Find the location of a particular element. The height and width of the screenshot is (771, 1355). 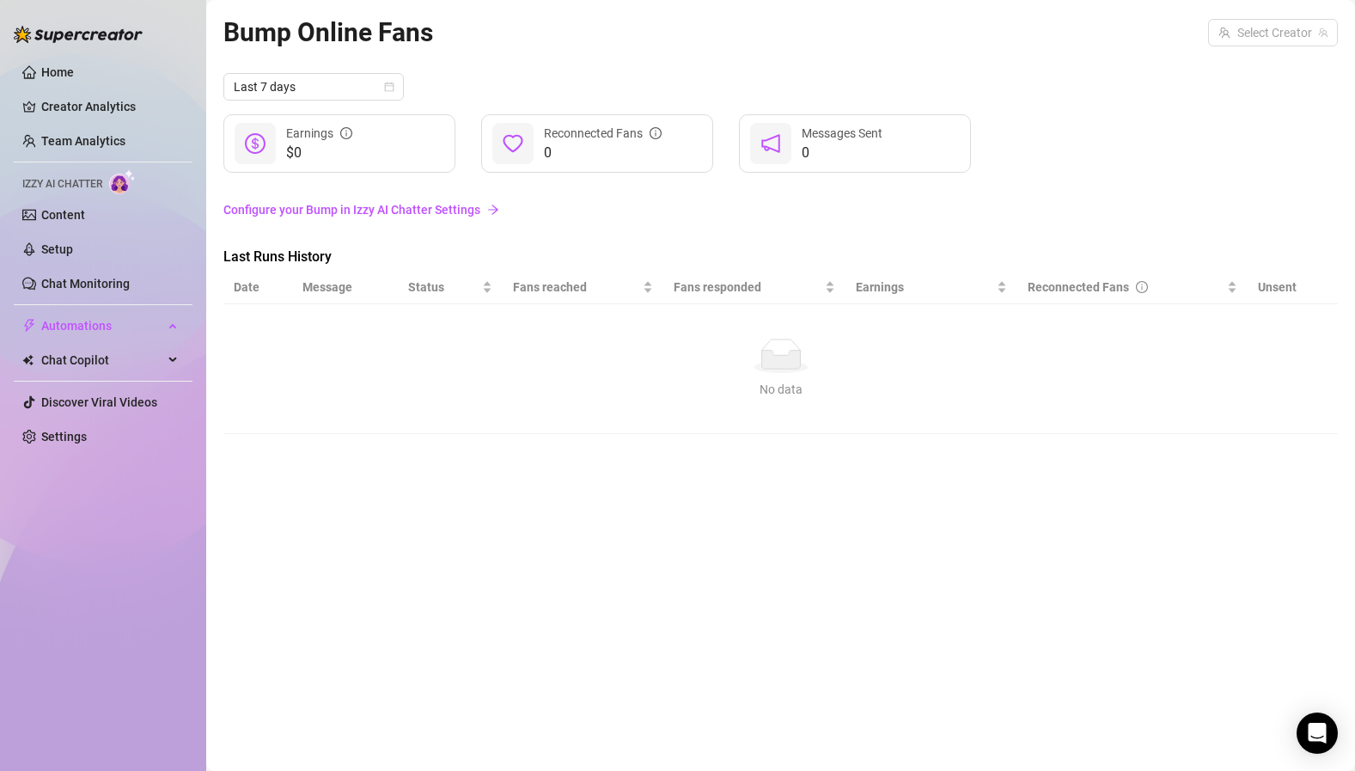

span: Messages Sent is located at coordinates (842, 133).